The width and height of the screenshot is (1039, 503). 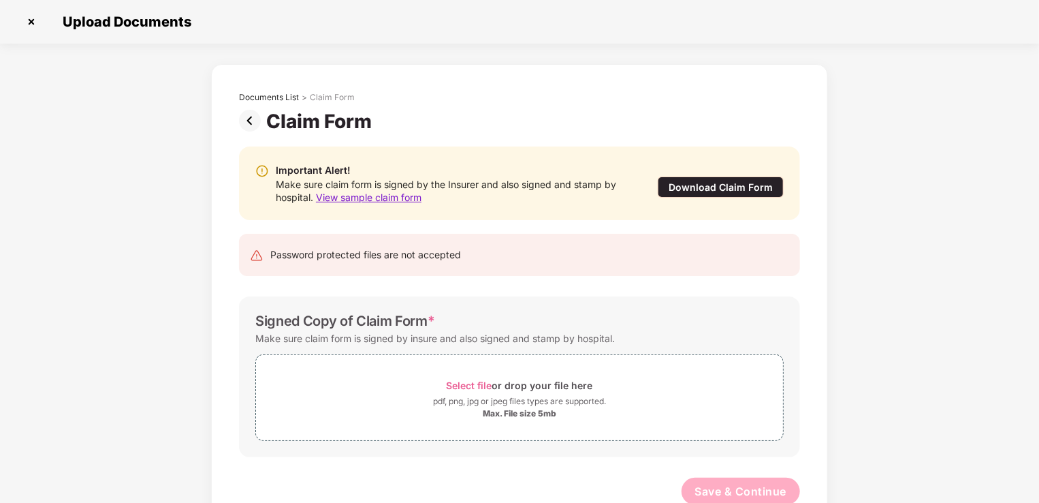 What do you see at coordinates (435, 338) in the screenshot?
I see `div: Make sure claim form is signed by insure and also signed and stamp by hospital.` at bounding box center [435, 338].